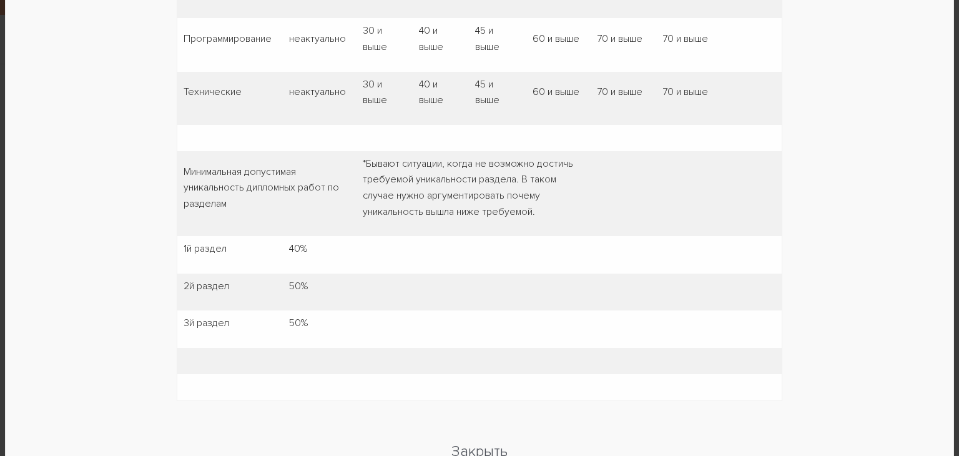  Describe the element at coordinates (230, 286) in the screenshot. I see `p: 2й раздел` at that location.